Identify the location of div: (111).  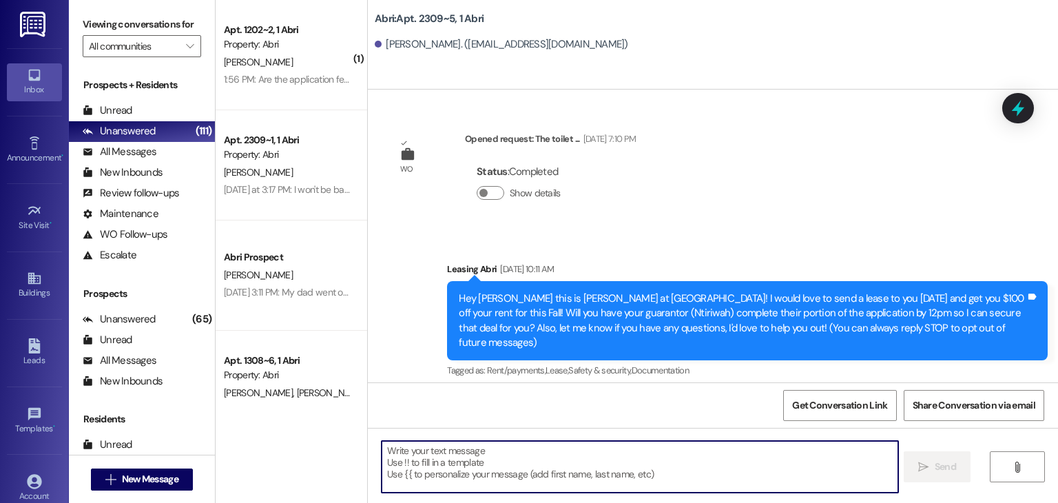
(203, 131).